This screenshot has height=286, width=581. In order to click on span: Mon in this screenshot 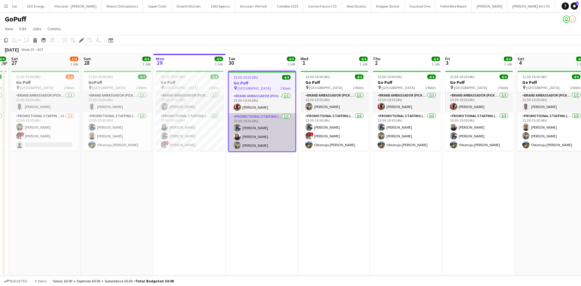, I will do `click(160, 59)`.